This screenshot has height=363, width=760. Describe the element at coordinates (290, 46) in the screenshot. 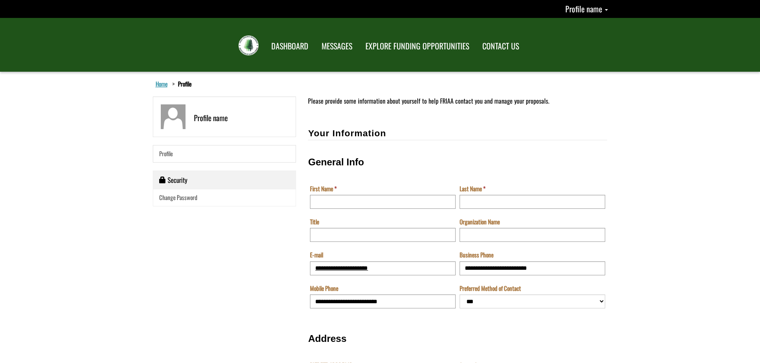

I see `a: DASHBOARD` at that location.